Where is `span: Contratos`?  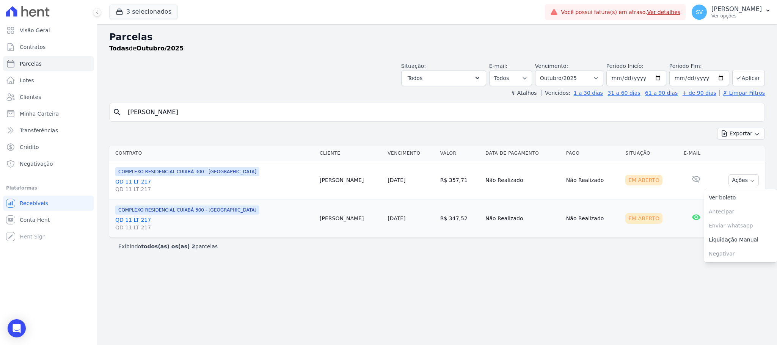
span: Contratos is located at coordinates (33, 47).